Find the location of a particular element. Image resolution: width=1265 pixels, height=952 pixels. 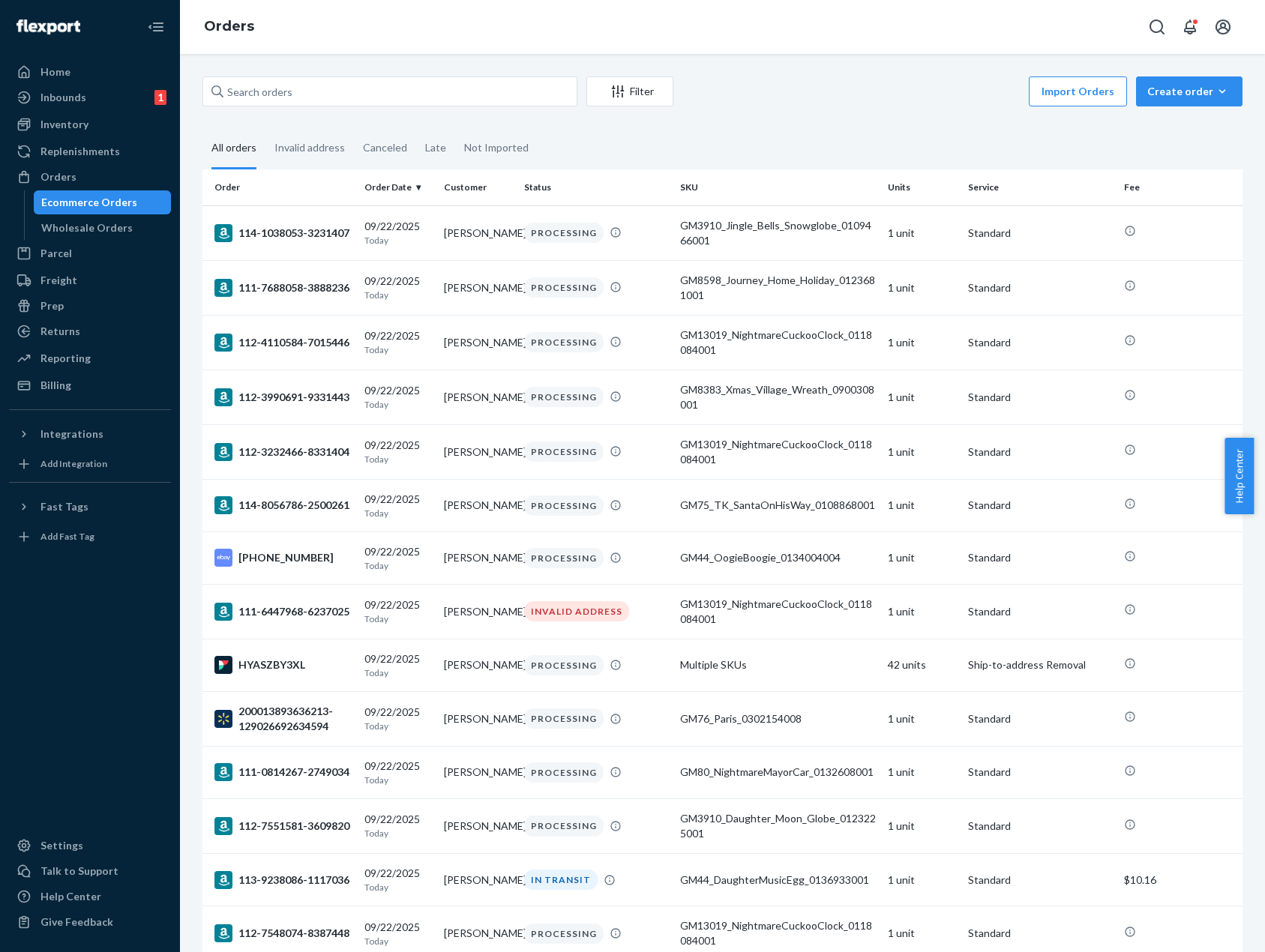

a: Home is located at coordinates (90, 72).